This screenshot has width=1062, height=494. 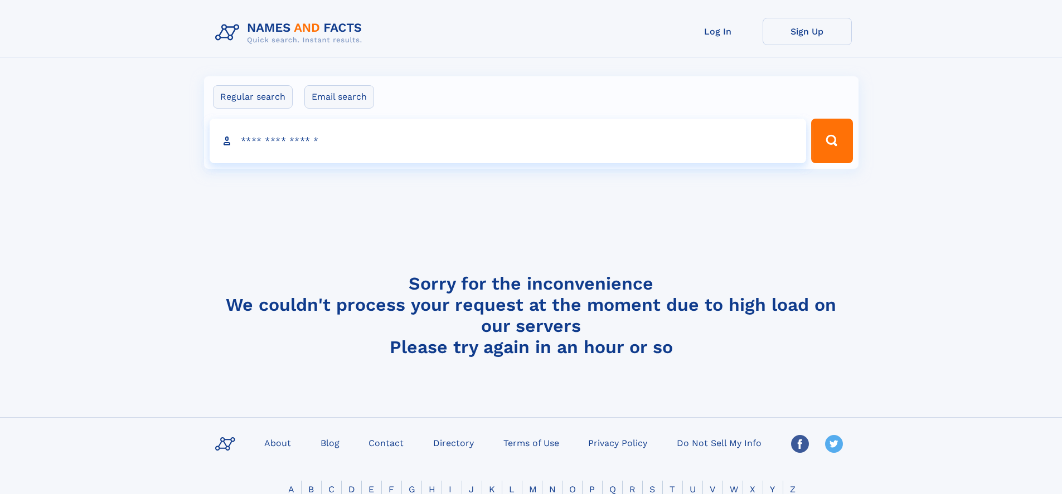 What do you see at coordinates (531, 315) in the screenshot?
I see `h4: Sorry for the inconvenience We couldn't process your request at the moment due to high load on ou...` at bounding box center [531, 315].